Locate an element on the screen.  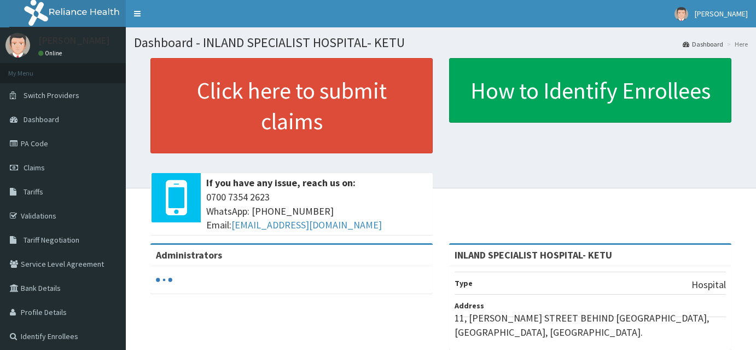
span: Tariff Negotiation is located at coordinates (51, 240).